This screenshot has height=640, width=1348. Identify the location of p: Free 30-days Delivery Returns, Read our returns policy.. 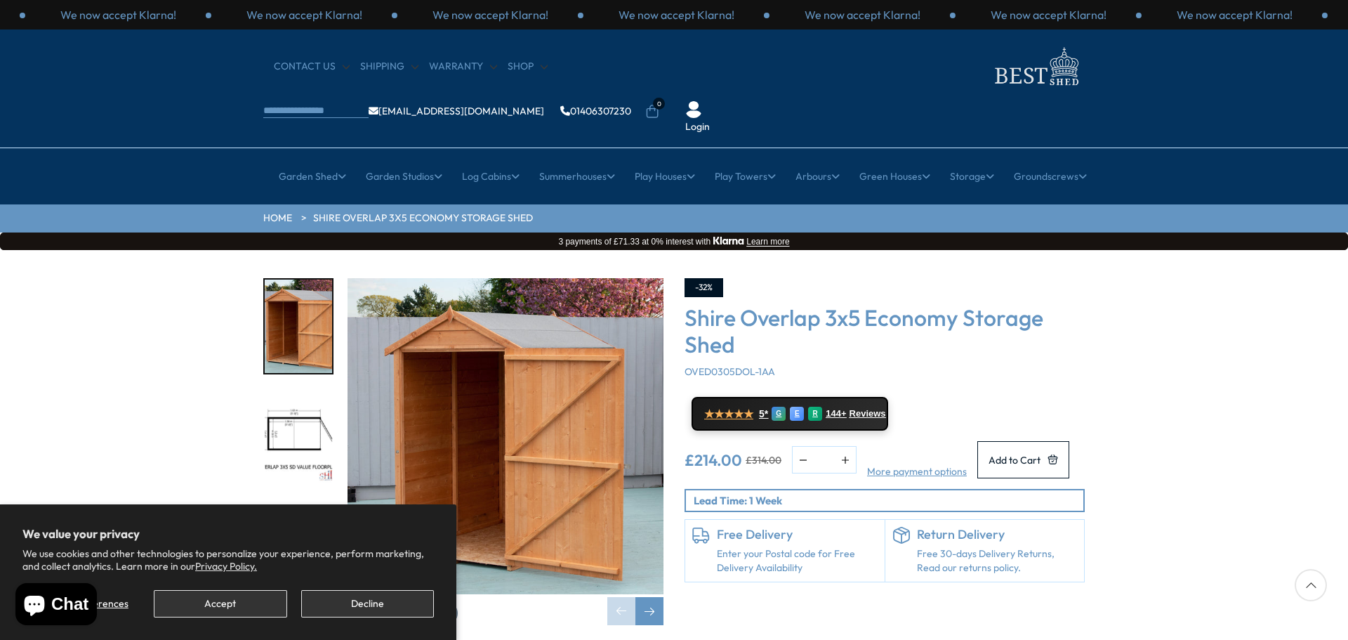
(997, 560).